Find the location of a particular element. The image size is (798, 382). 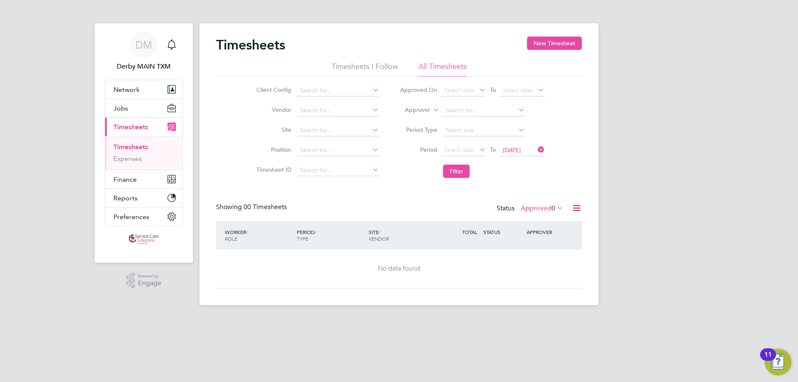

button: Preferences is located at coordinates (144, 217).